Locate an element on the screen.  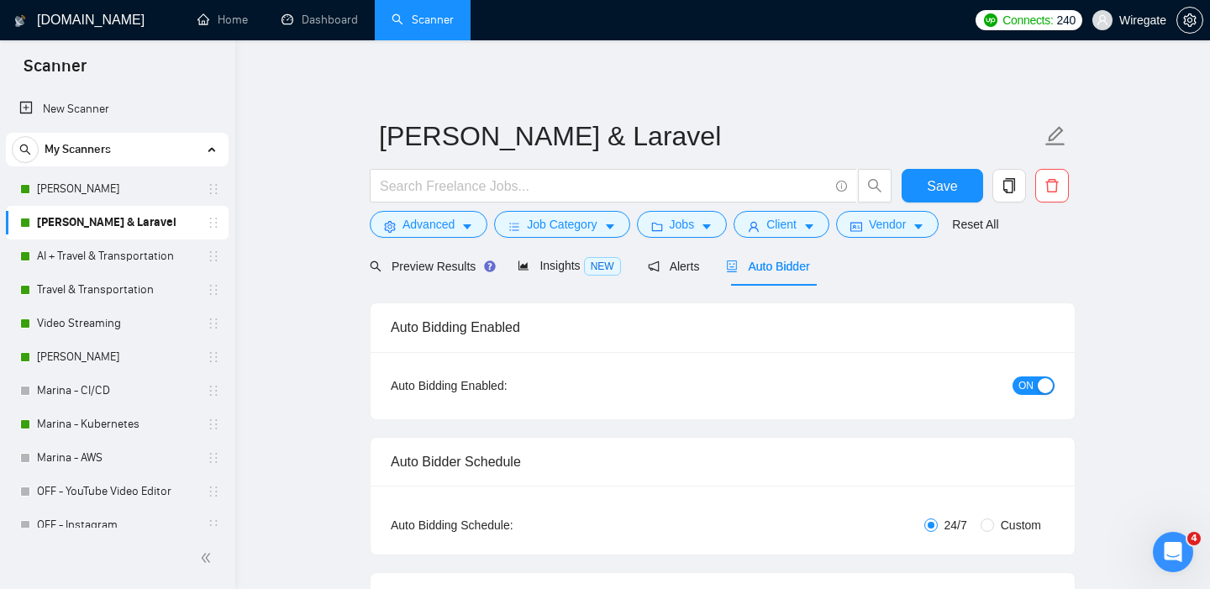
a: OFF - YouTube Video Editor is located at coordinates (117, 491).